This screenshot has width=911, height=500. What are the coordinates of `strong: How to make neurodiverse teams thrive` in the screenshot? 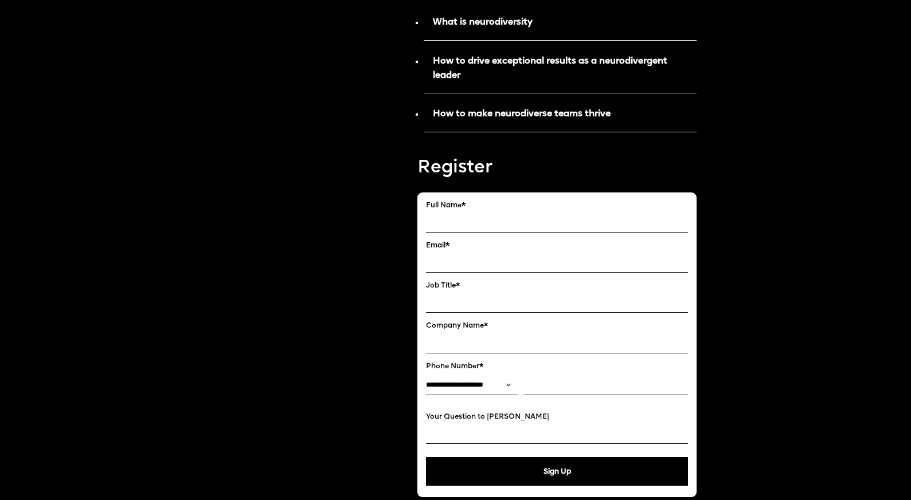 It's located at (522, 114).